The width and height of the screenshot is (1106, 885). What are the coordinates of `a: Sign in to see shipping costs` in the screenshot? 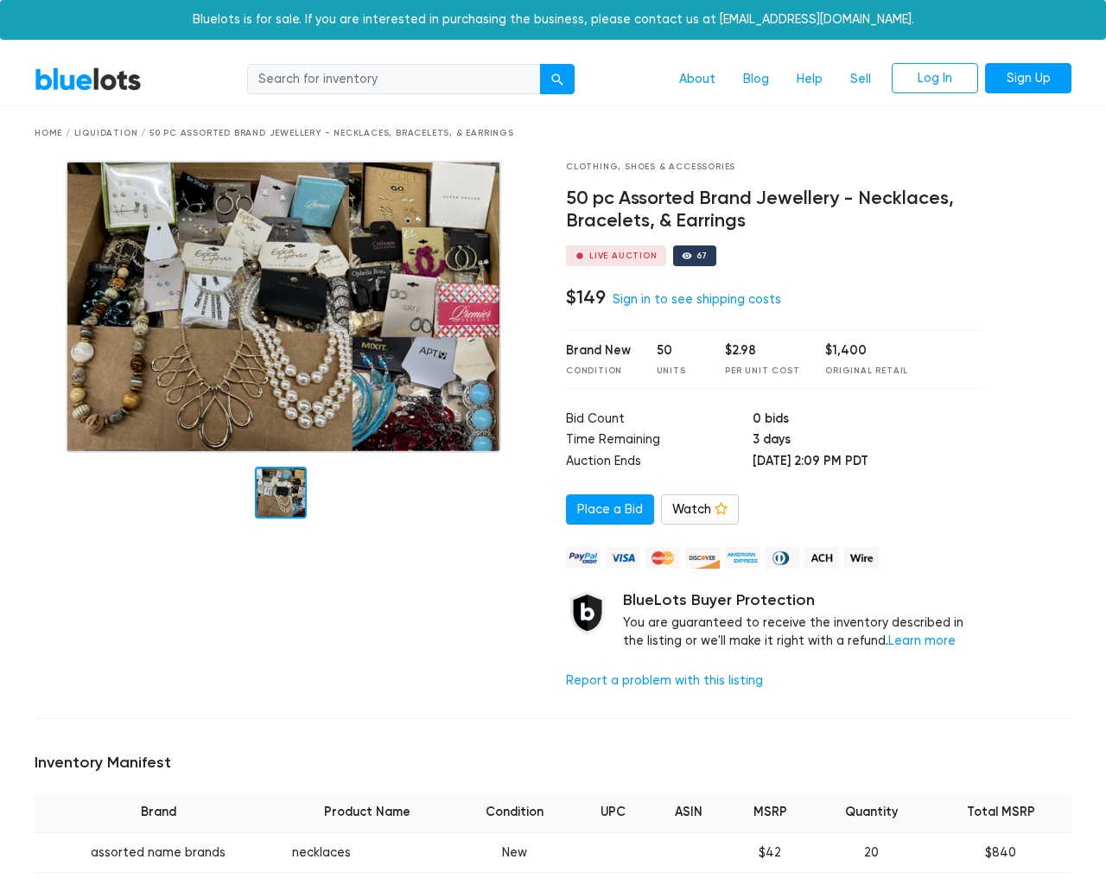 It's located at (696, 299).